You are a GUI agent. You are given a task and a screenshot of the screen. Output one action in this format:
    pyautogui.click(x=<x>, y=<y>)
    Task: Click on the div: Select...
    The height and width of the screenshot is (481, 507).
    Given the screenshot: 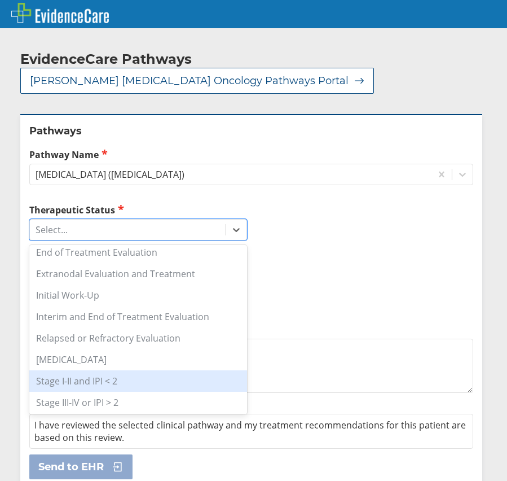 What is the action you would take?
    pyautogui.click(x=51, y=230)
    